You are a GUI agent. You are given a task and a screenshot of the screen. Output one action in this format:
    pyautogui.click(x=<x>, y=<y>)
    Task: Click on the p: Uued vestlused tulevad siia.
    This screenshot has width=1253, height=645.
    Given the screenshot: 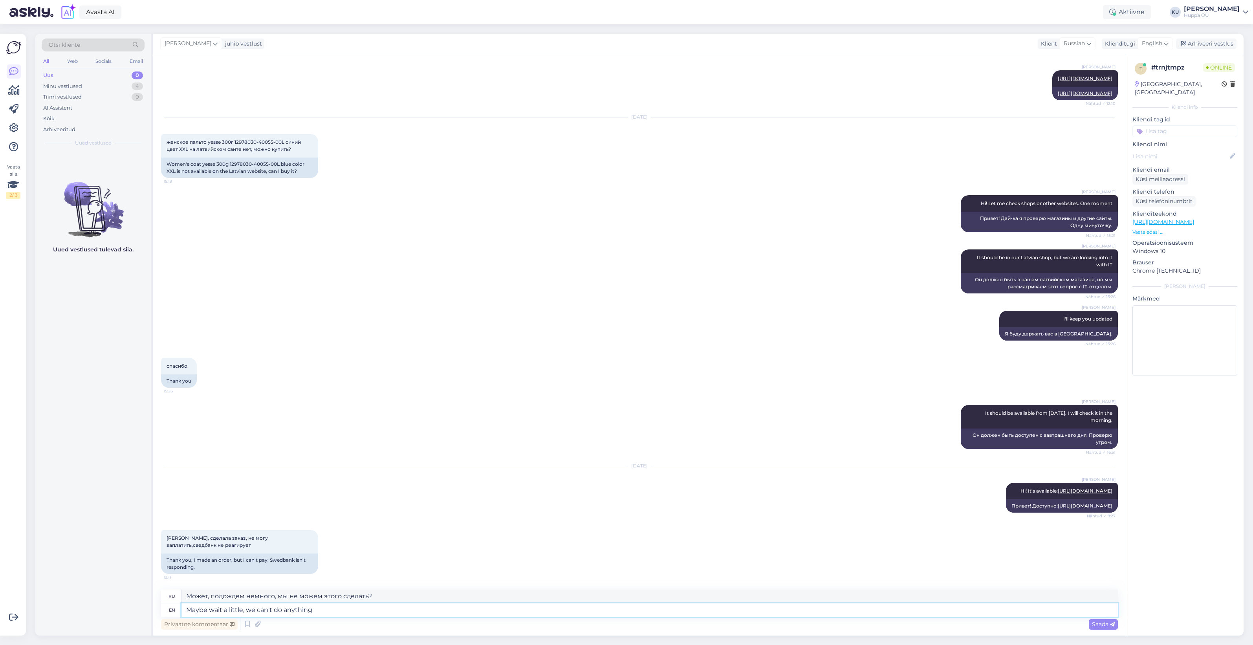 What is the action you would take?
    pyautogui.click(x=93, y=249)
    